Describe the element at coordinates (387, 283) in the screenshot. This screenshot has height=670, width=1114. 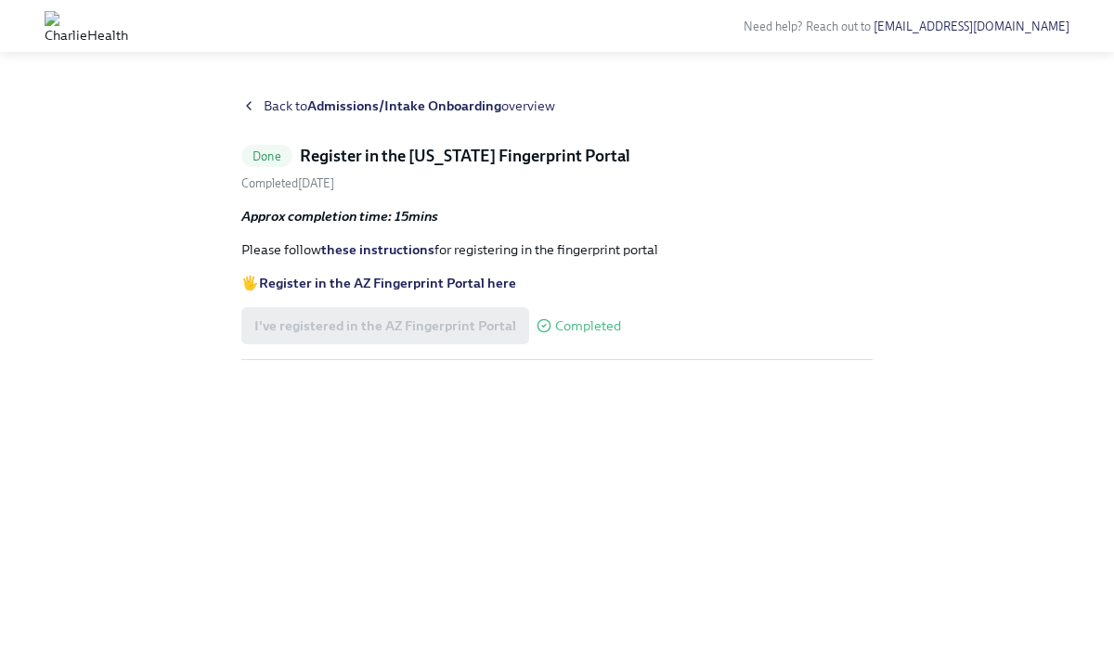
I see `a: Register in the AZ Fingerprint Portal here` at that location.